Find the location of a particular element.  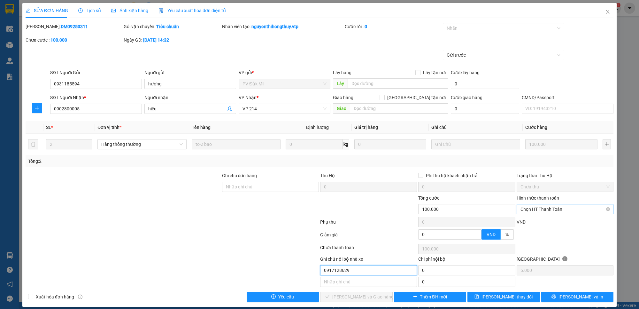

span: SỬA ĐƠN HÀNG is located at coordinates (47, 11).